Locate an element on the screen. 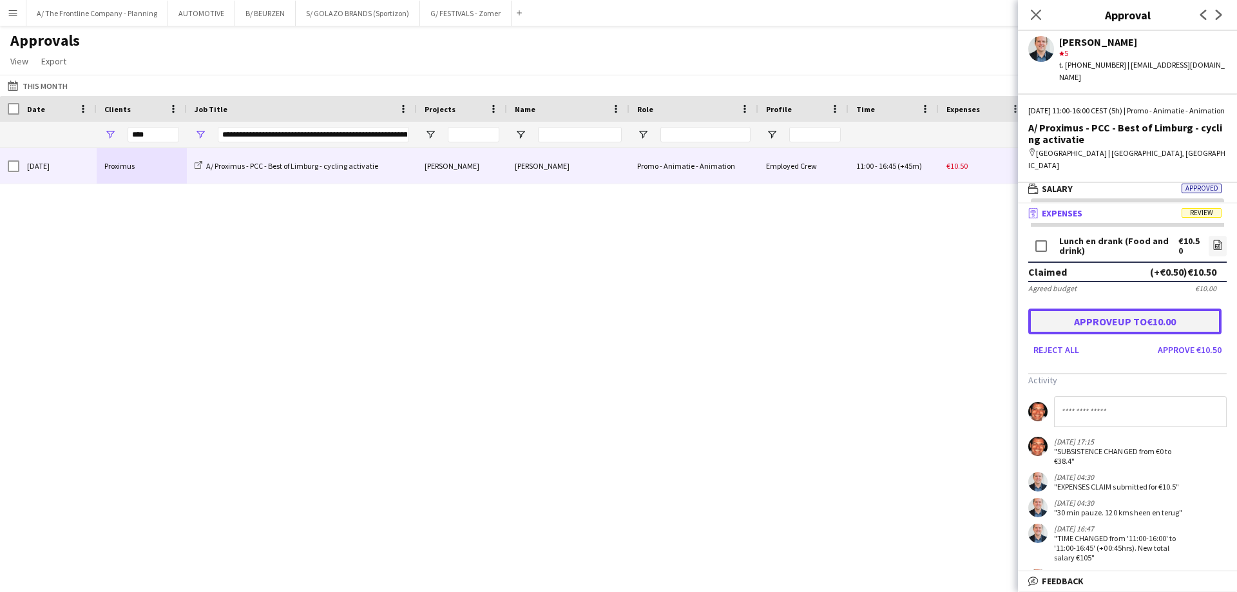  button: Approve €10.50 is located at coordinates (1190, 350).